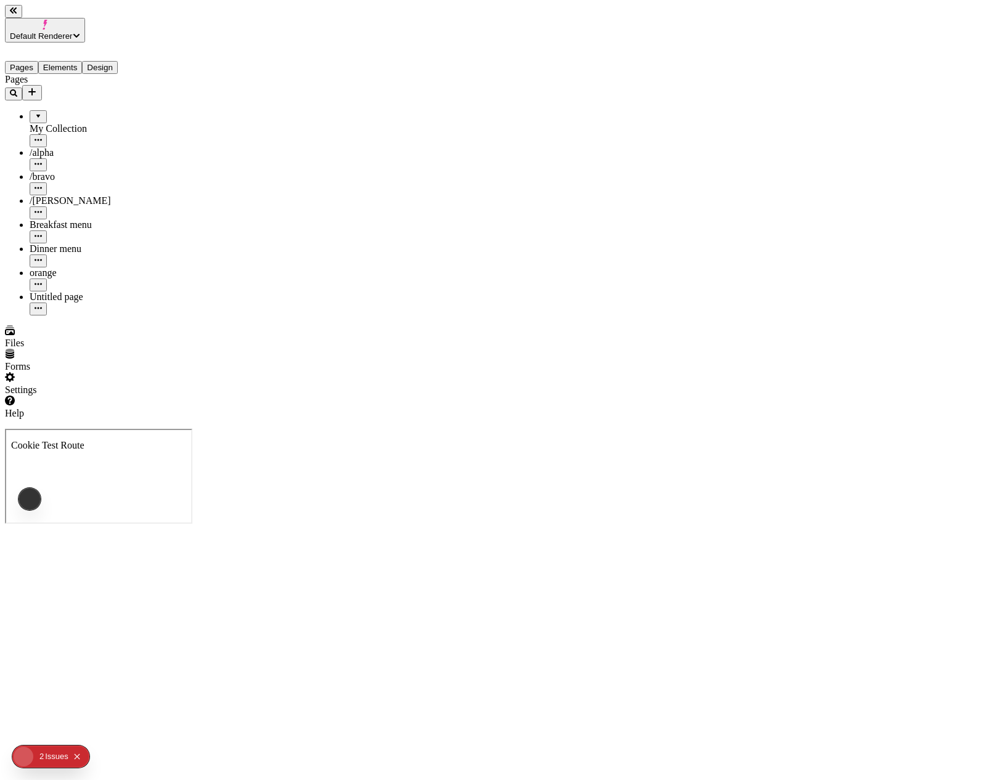 The height and width of the screenshot is (780, 994). I want to click on div: /alpha, so click(91, 153).